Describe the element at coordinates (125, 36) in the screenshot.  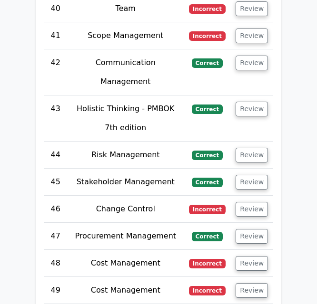
I see `td: Scope Management` at that location.